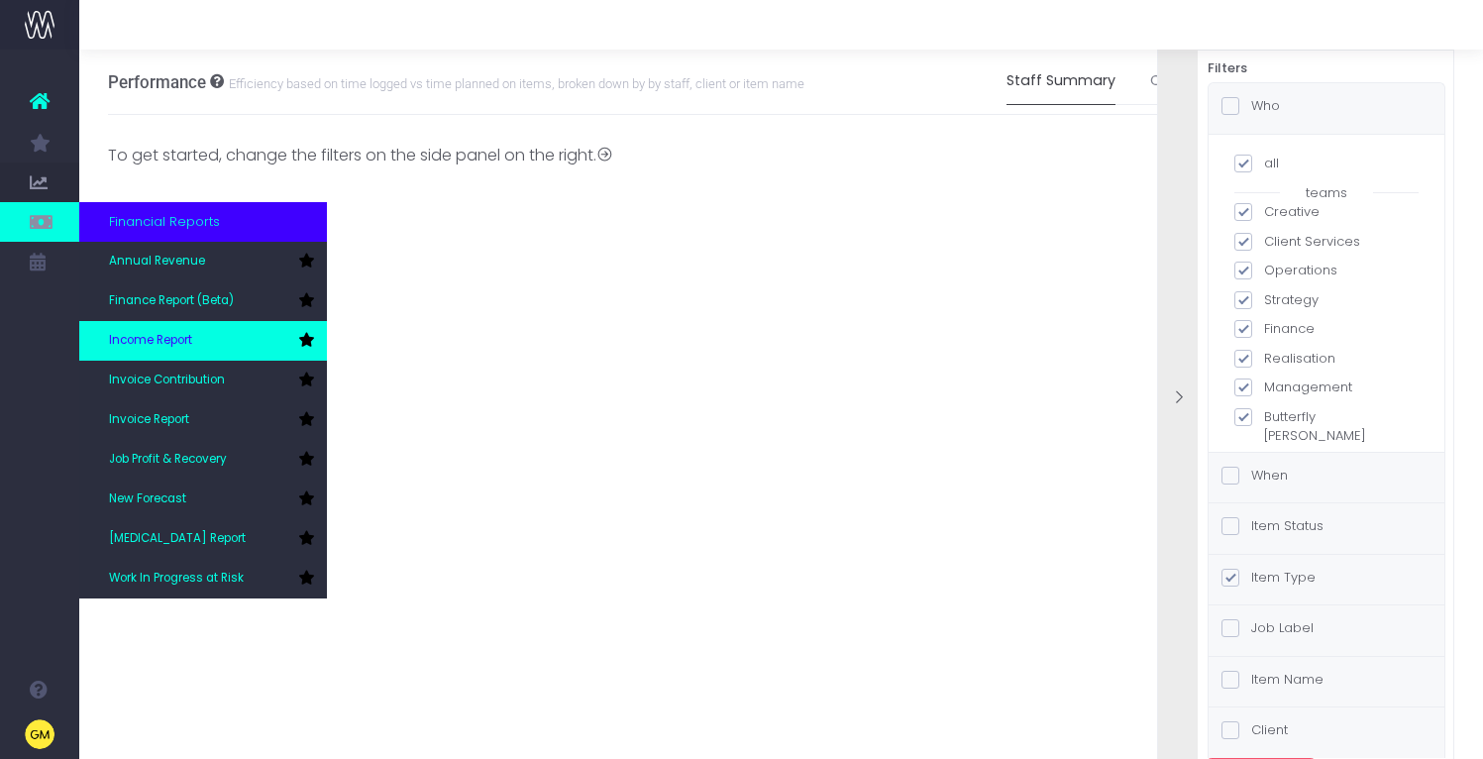 The image size is (1483, 759). Describe the element at coordinates (361, 156) in the screenshot. I see `div: To get started, change the filters on the side panel on the right.` at that location.